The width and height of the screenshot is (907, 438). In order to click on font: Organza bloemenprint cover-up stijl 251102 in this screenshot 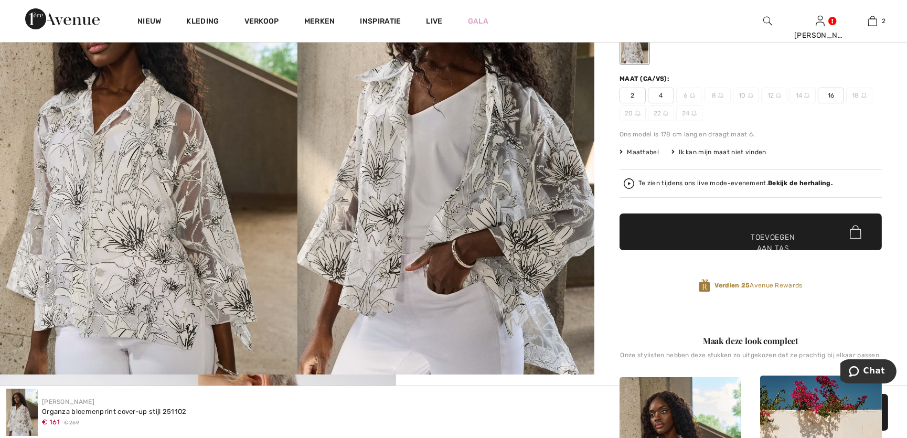, I will do `click(114, 411)`.